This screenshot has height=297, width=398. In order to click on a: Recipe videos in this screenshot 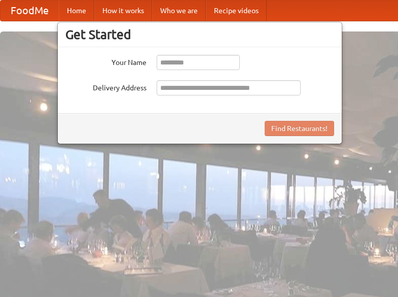, I will do `click(236, 11)`.